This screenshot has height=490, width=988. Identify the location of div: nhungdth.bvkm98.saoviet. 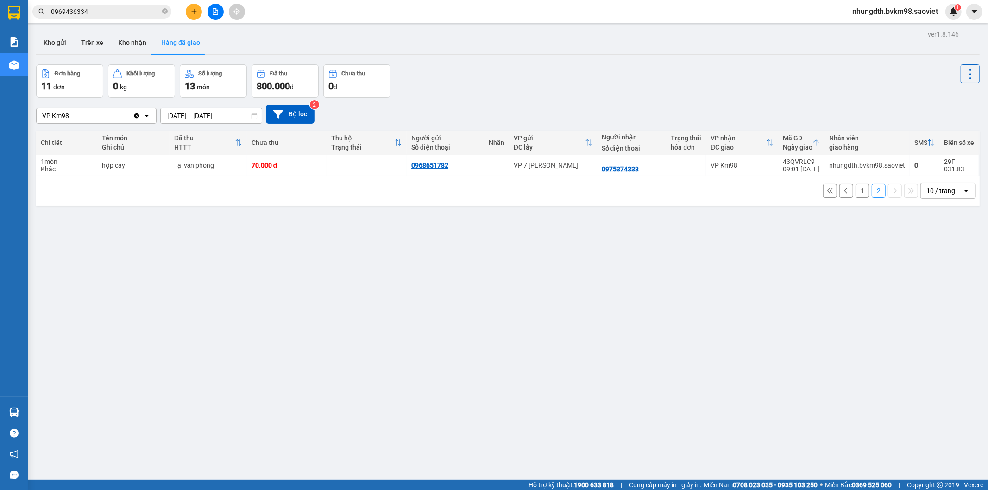
(867, 165).